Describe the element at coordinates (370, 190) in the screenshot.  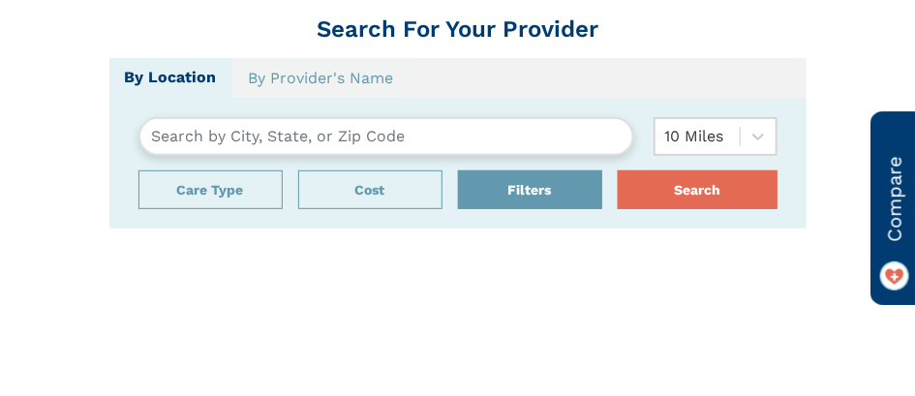
I see `button: Cost` at that location.